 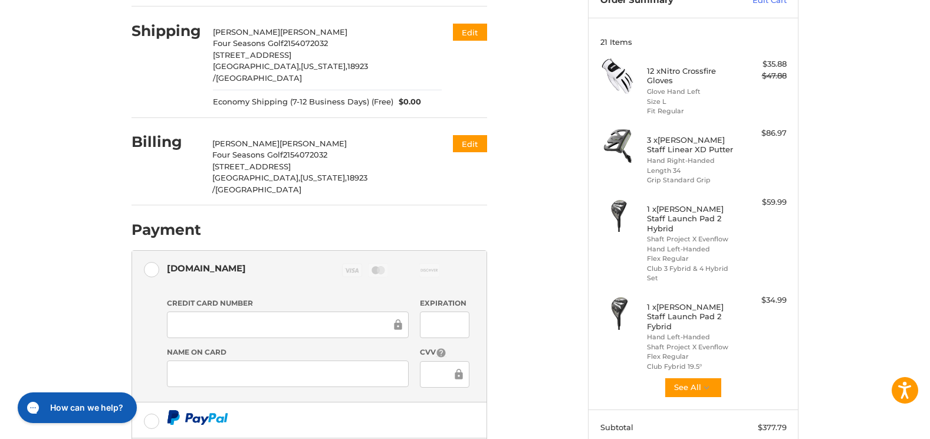 What do you see at coordinates (166, 142) in the screenshot?
I see `h2: Billing` at bounding box center [166, 142].